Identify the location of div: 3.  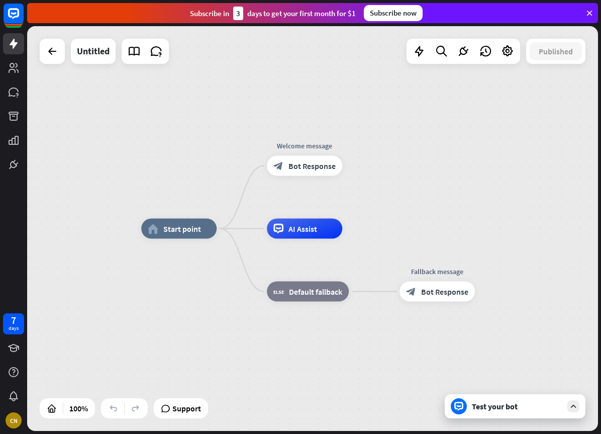
(238, 13).